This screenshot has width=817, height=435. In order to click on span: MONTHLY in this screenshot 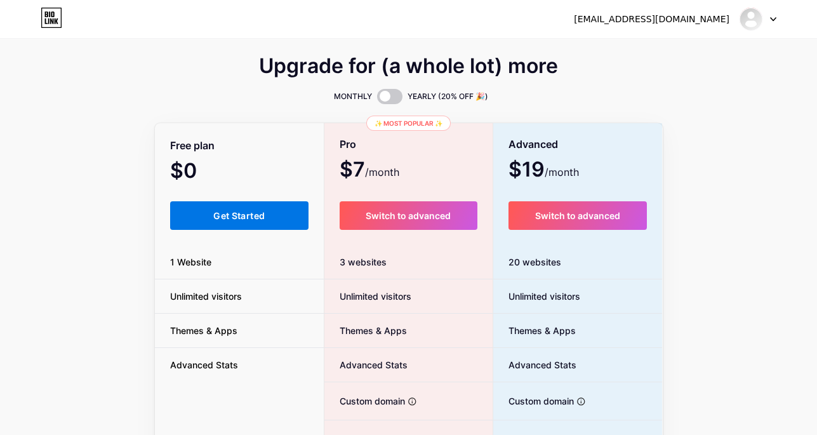, I will do `click(353, 96)`.